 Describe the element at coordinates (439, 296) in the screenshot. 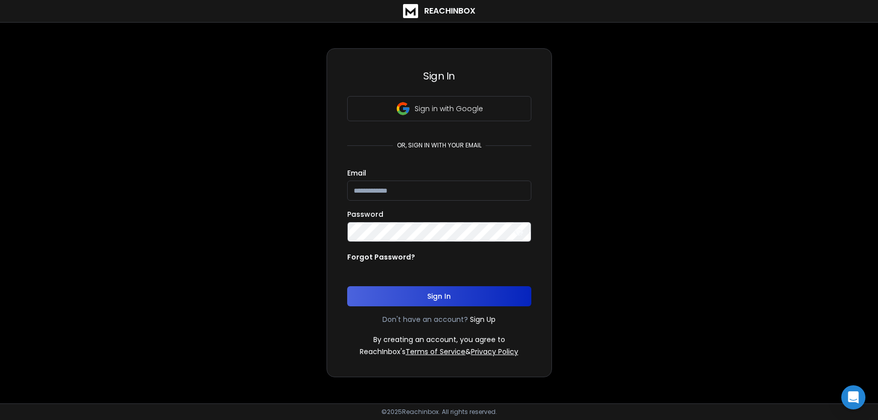

I see `button: Sign In` at that location.